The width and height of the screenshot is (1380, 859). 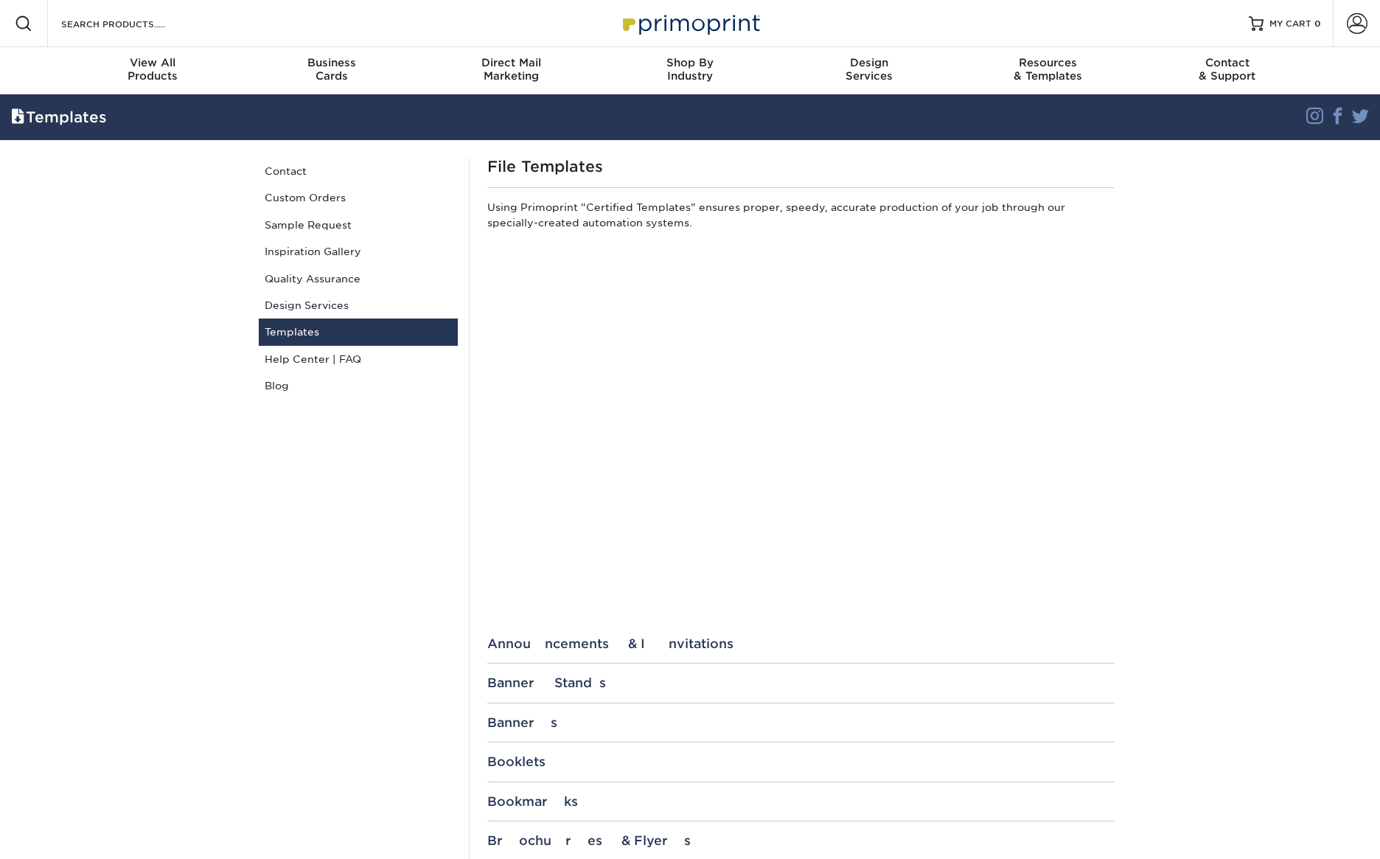 What do you see at coordinates (690, 23) in the screenshot?
I see `img: Primoprint` at bounding box center [690, 23].